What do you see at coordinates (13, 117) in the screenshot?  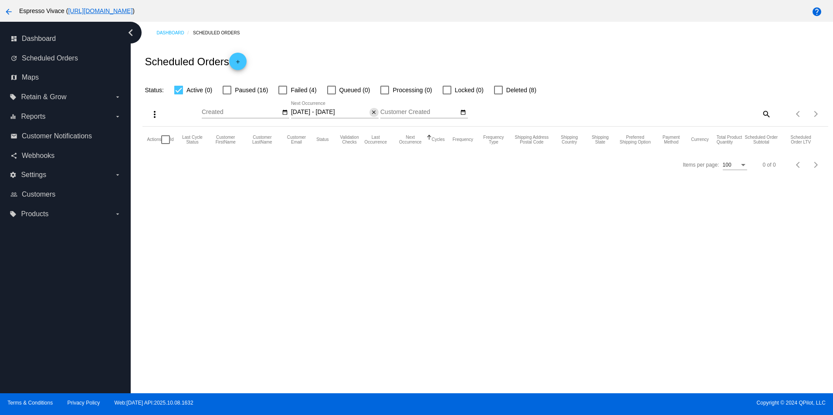 I see `i: equalizer` at bounding box center [13, 117].